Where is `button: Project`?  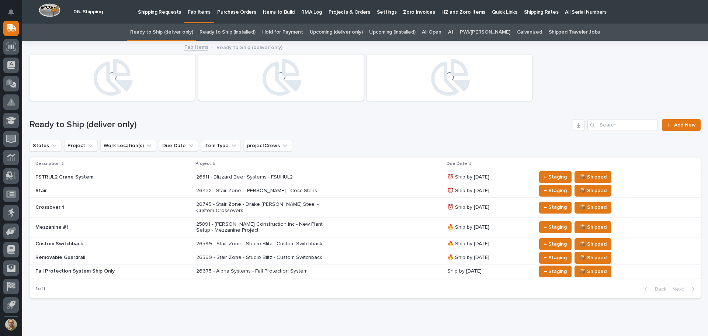 button: Project is located at coordinates (81, 146).